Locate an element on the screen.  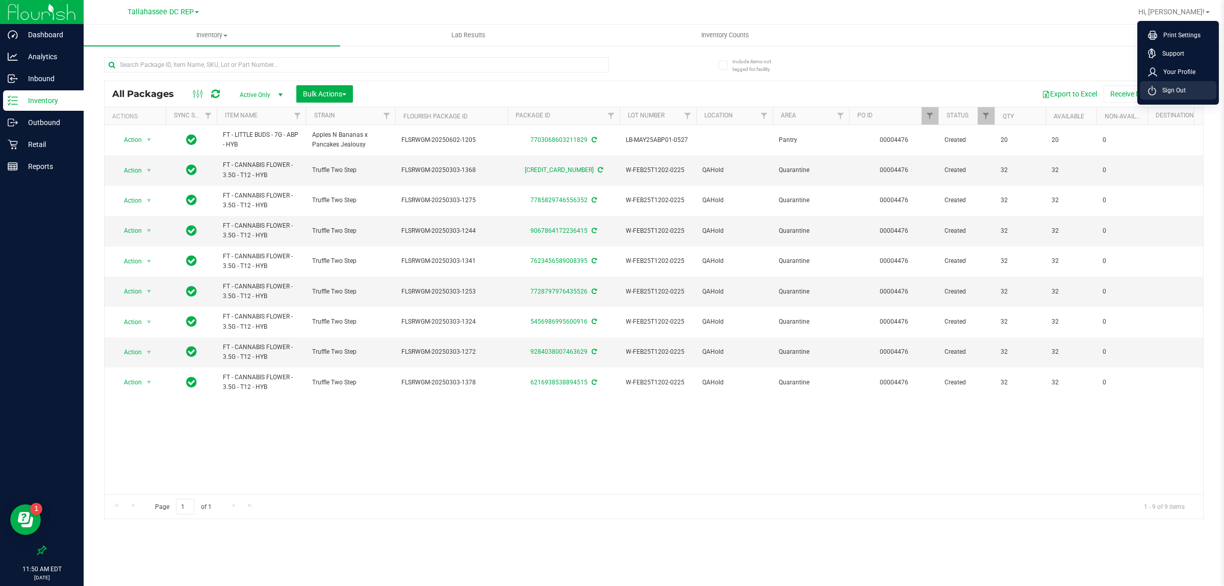
span: FLSRWGM-20250602-1205 is located at coordinates (451, 140).